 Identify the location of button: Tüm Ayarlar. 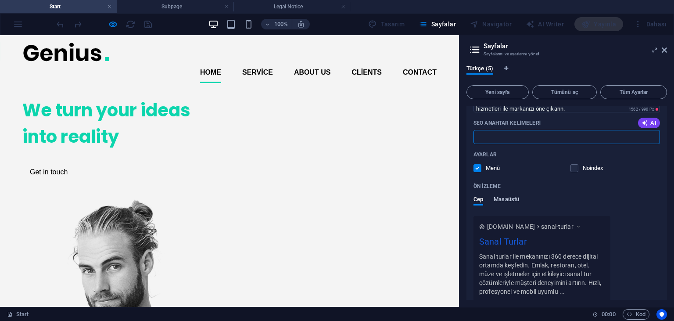
(634, 92).